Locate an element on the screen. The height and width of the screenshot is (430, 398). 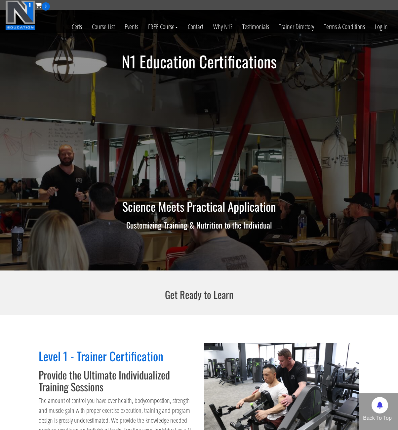
a: Why N1? is located at coordinates (223, 27).